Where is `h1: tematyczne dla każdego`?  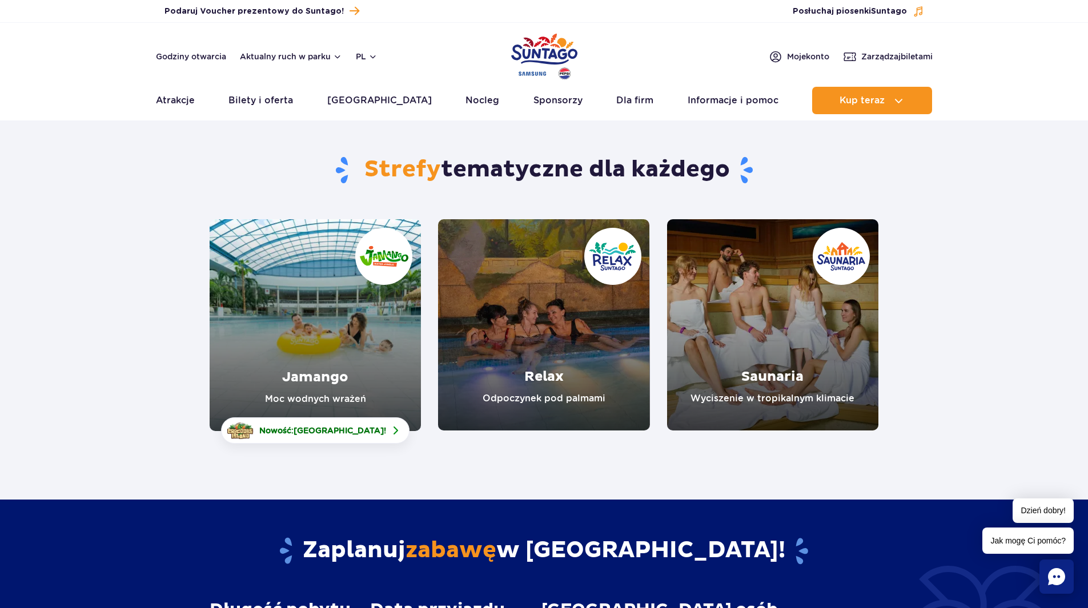
h1: tematyczne dla każdego is located at coordinates (543, 170).